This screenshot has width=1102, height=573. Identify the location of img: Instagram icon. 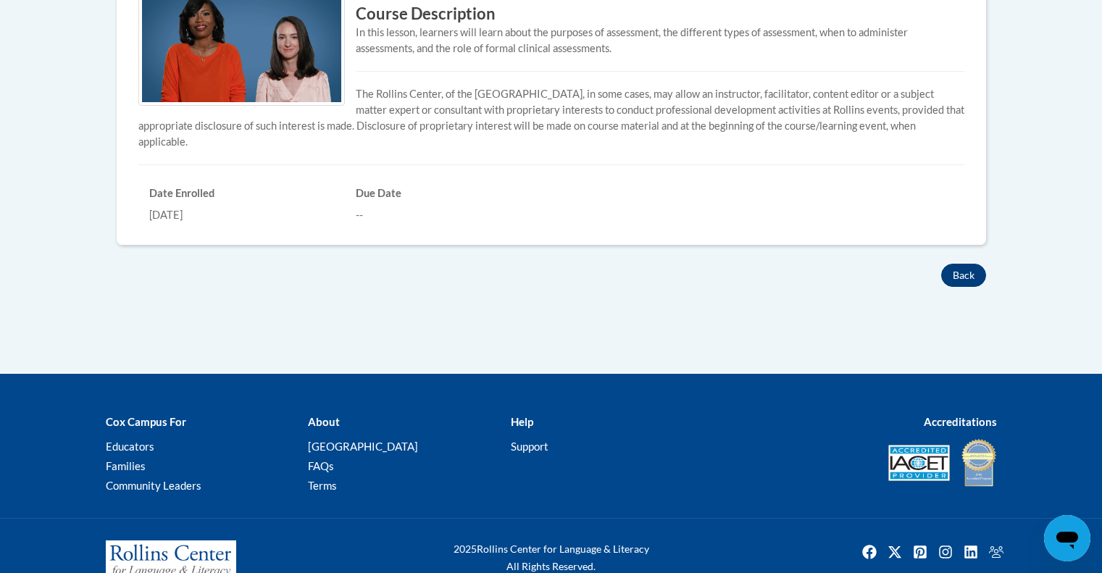
(946, 552).